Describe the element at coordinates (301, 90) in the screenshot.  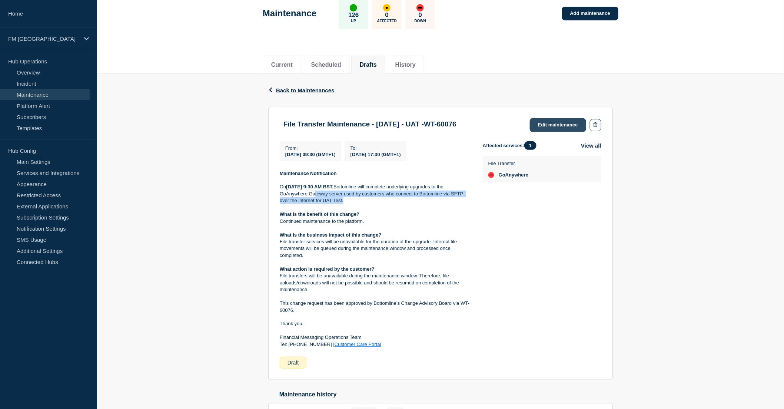
I see `button: Back to Maintenances` at that location.